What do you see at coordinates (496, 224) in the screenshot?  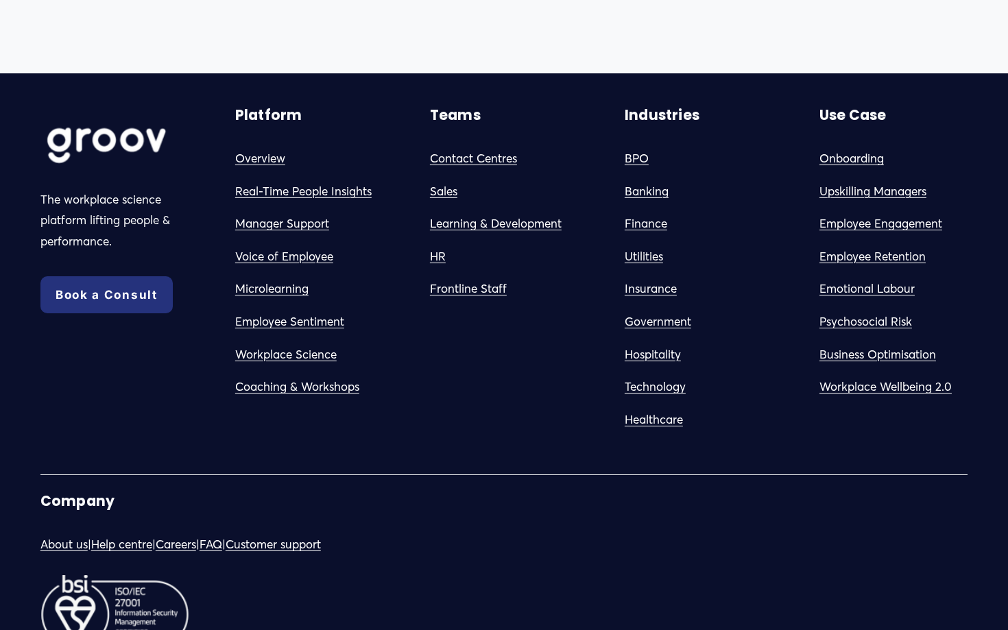 I see `a: Learning & Development` at bounding box center [496, 224].